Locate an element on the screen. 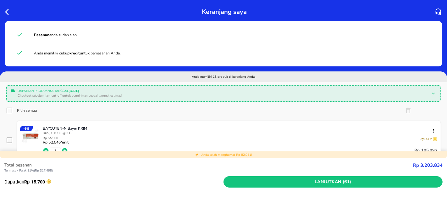  div: Pilih semua is located at coordinates (27, 110).